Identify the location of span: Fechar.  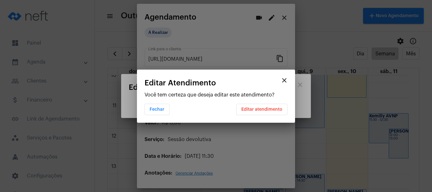
(157, 109).